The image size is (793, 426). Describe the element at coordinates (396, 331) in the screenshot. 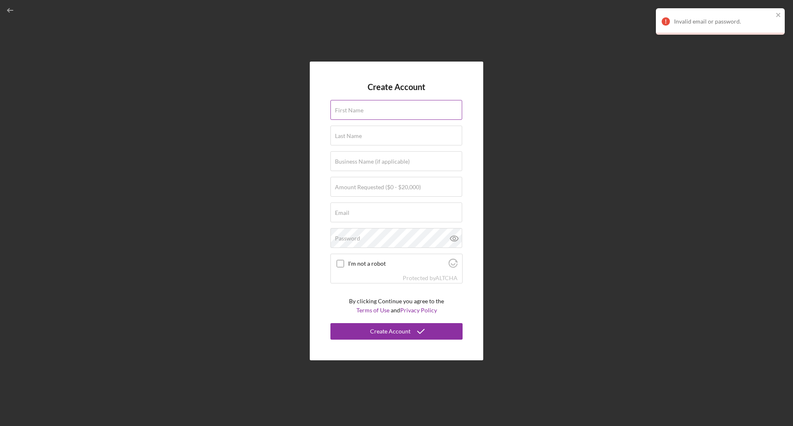

I see `button: Create Account` at that location.